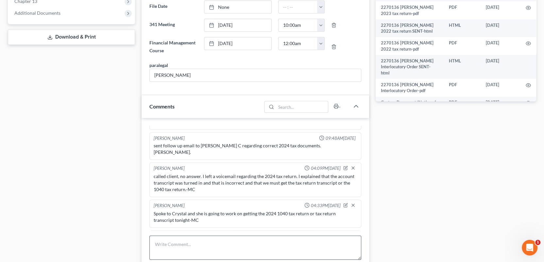 The height and width of the screenshot is (262, 544). What do you see at coordinates (173, 25) in the screenshot?
I see `label: 341 Meeting` at bounding box center [173, 25].